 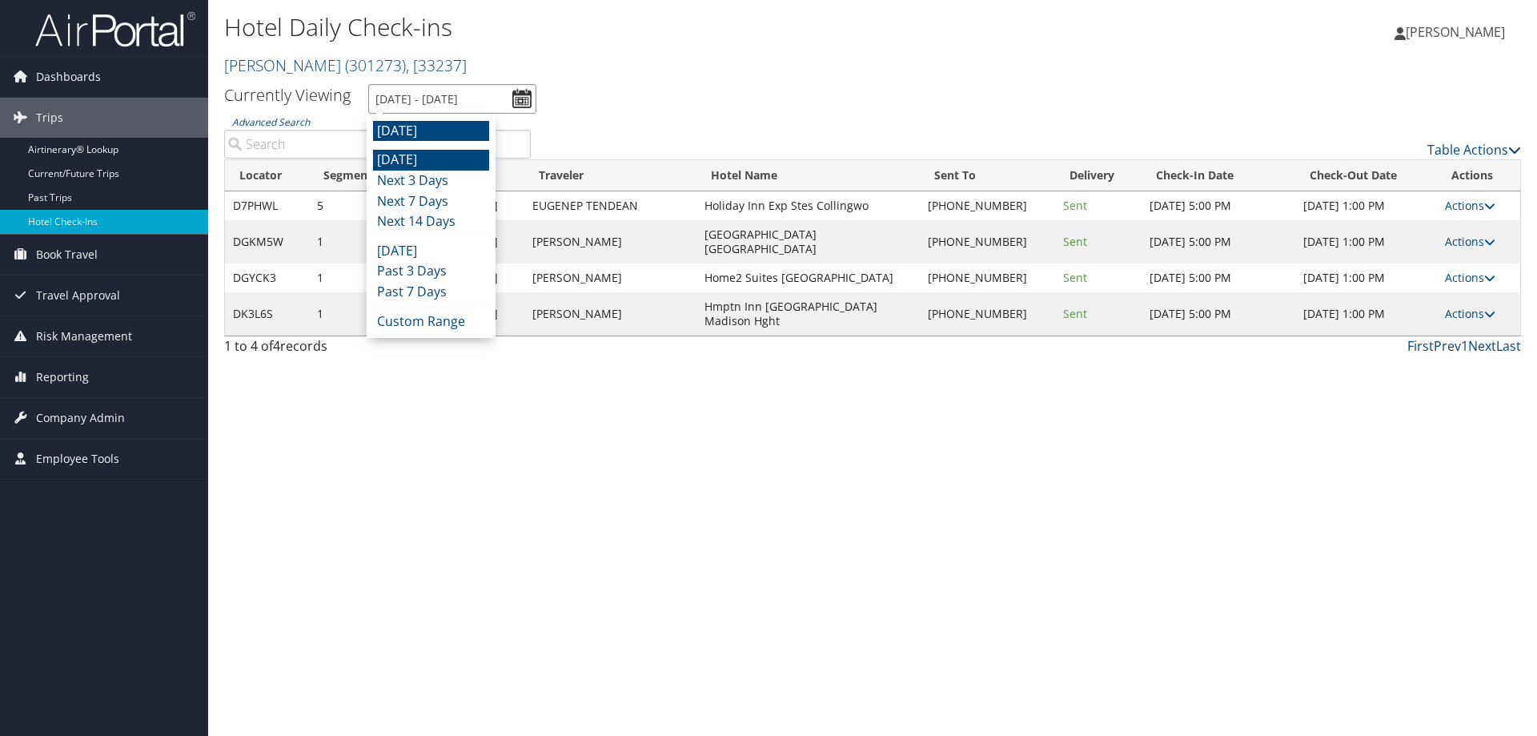 What do you see at coordinates (271, 122) in the screenshot?
I see `a: Advanced Search` at bounding box center [271, 122].